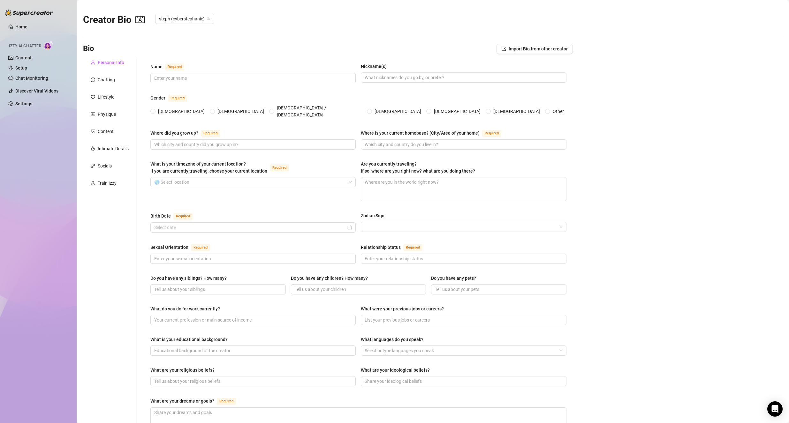  What do you see at coordinates (93, 114) in the screenshot?
I see `span: idcard` at bounding box center [93, 114].